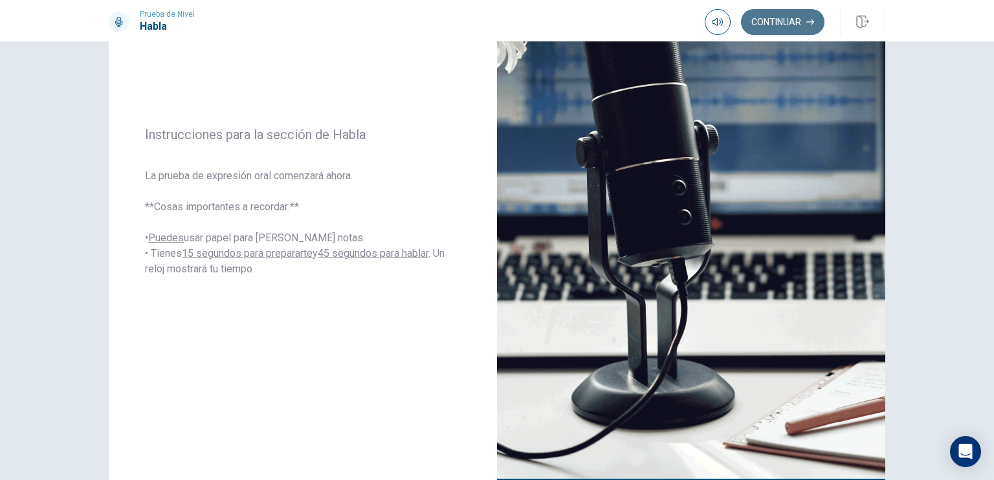 The width and height of the screenshot is (994, 480). What do you see at coordinates (965, 452) in the screenshot?
I see `div: Open Intercom Messenger` at bounding box center [965, 452].